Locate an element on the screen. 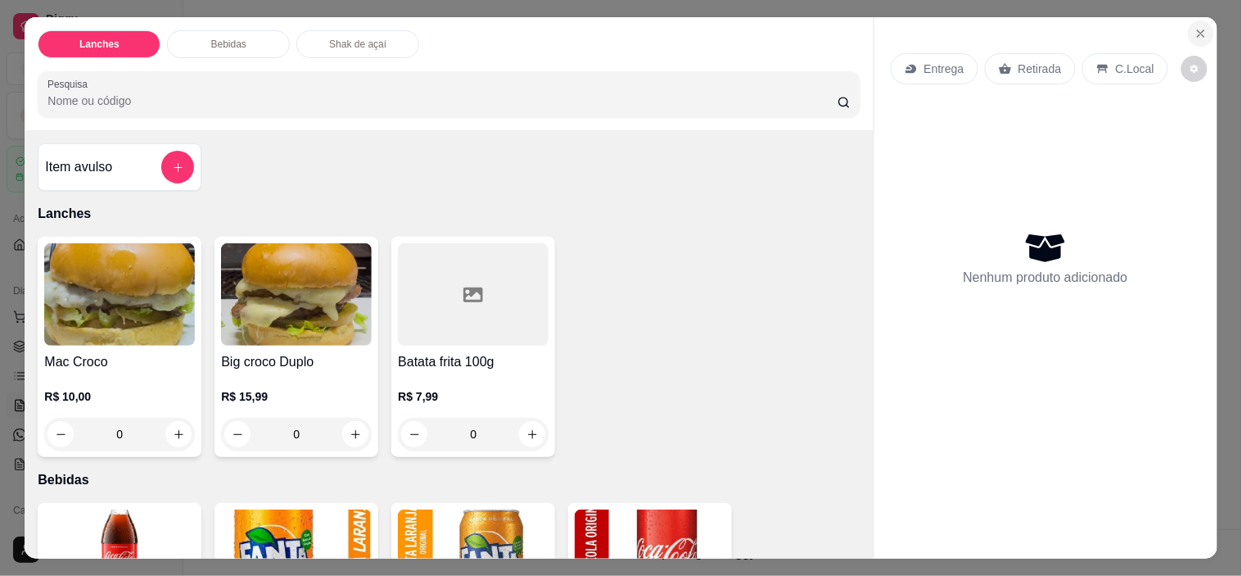  label: Pesquisa is located at coordinates (70, 84).